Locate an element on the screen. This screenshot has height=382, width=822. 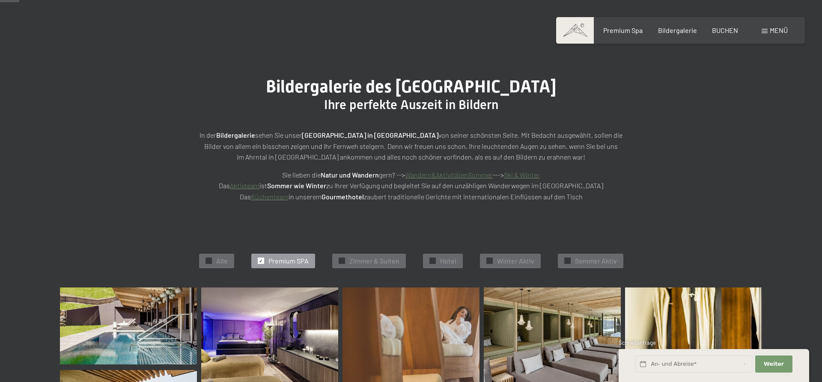
span: Schnellanfrage is located at coordinates (637, 343).